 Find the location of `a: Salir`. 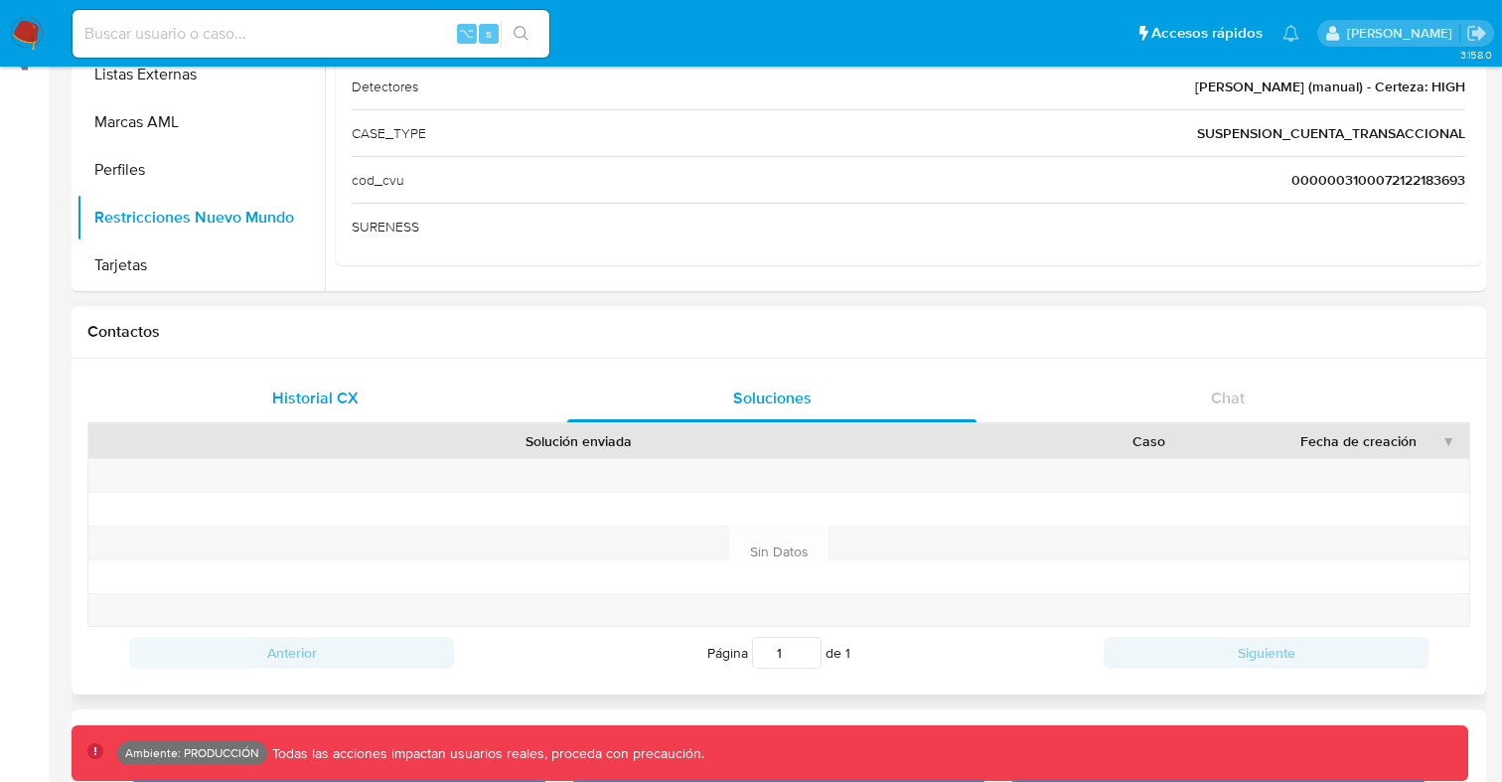

a: Salir is located at coordinates (1476, 33).